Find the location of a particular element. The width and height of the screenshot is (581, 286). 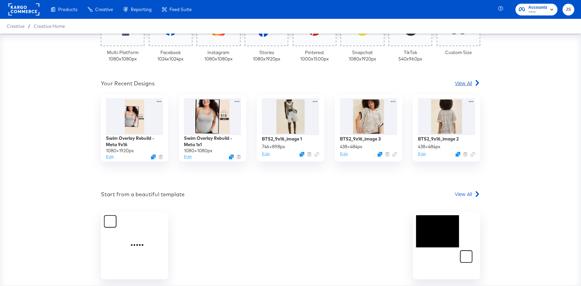

span: Reporting is located at coordinates (141, 9).